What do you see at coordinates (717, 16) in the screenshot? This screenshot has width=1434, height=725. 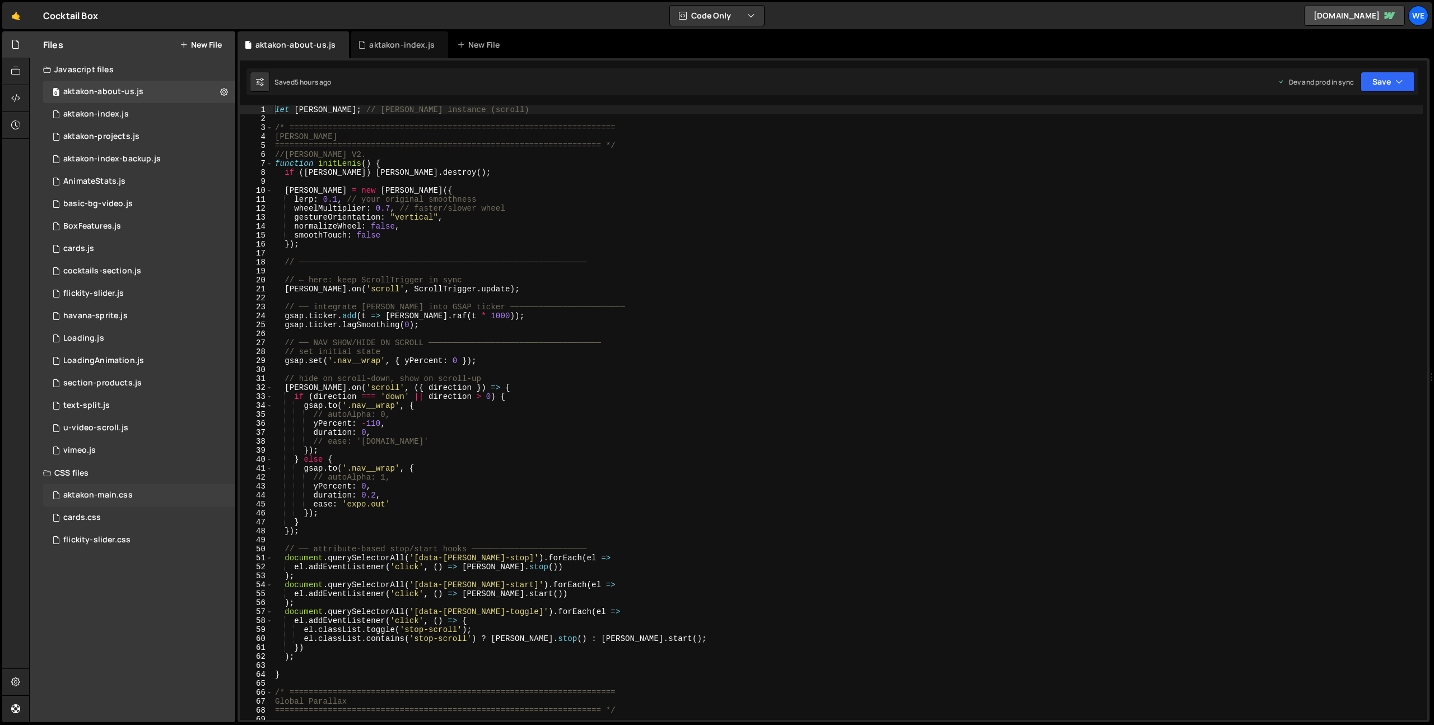 I see `button: Code Only` at bounding box center [717, 16].